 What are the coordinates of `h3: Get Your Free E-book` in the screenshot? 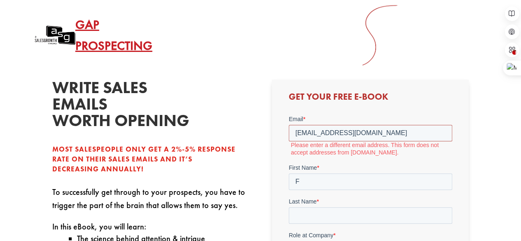 It's located at (371, 99).